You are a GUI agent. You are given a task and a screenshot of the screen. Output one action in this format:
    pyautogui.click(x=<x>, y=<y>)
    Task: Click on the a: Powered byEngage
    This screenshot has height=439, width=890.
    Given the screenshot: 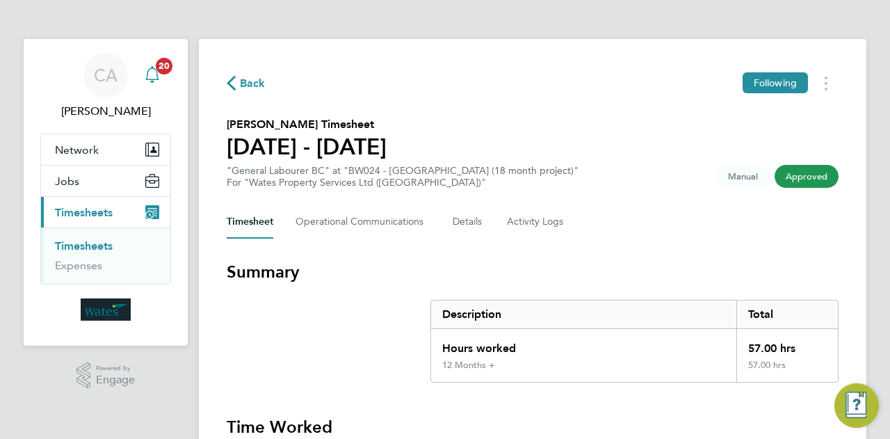 What is the action you would take?
    pyautogui.click(x=106, y=375)
    